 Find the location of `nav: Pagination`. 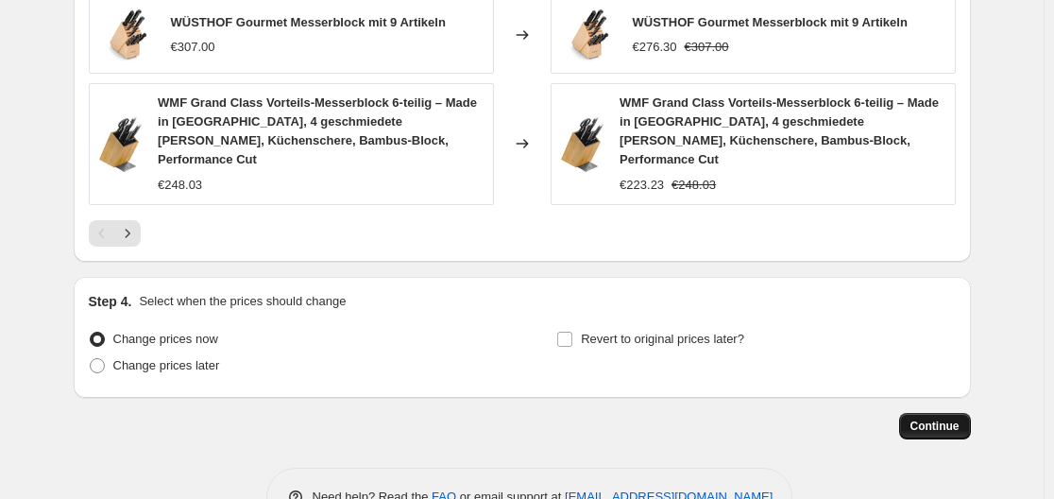

nav: Pagination is located at coordinates (114, 233).